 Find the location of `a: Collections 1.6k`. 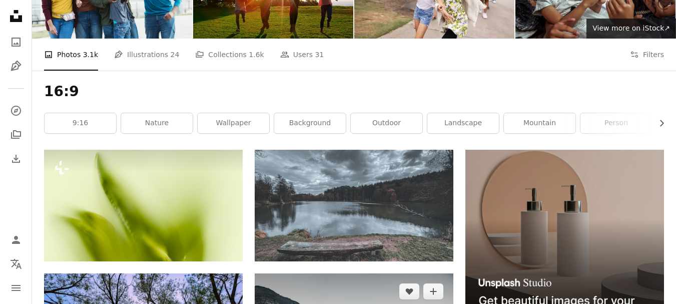

a: Collections 1.6k is located at coordinates (229, 55).